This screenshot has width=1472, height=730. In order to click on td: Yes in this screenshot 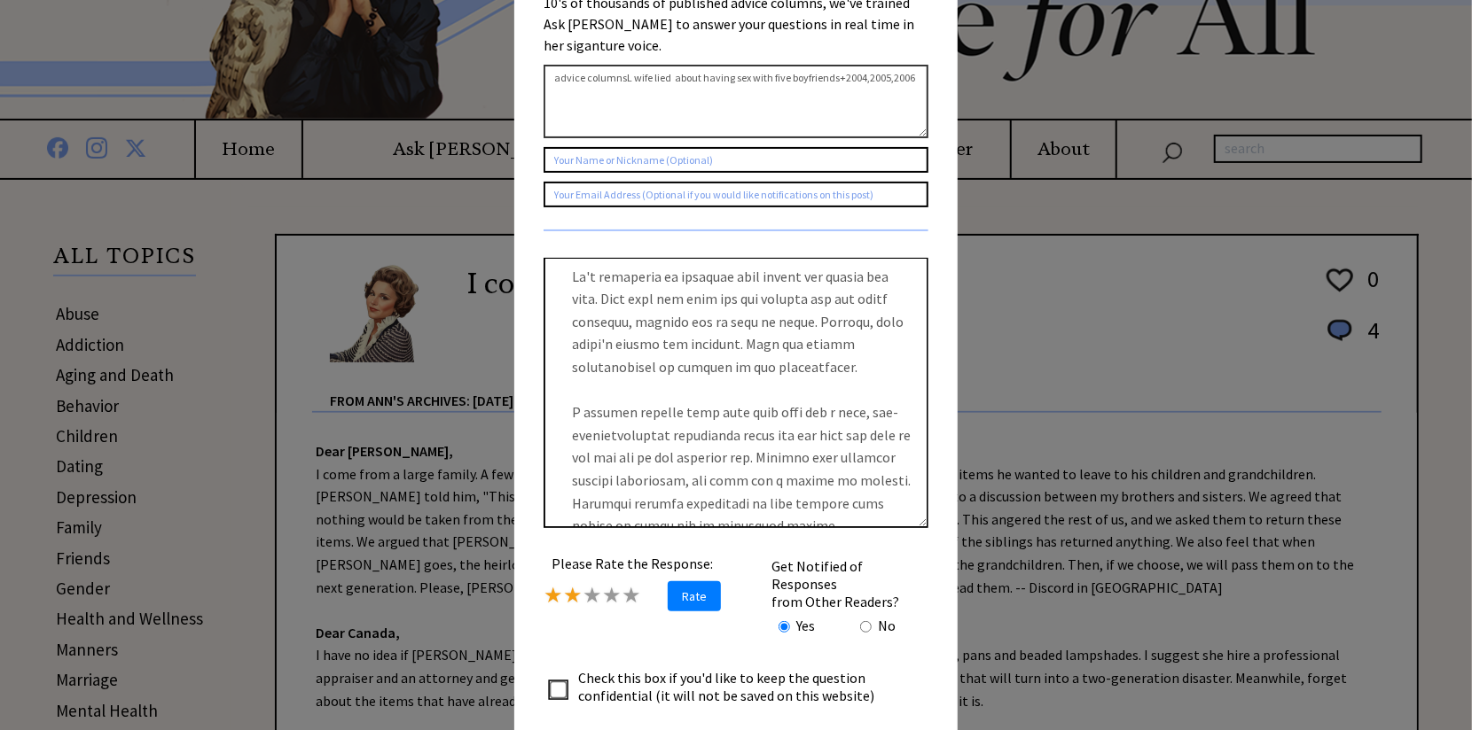, I will do `click(805, 626)`.